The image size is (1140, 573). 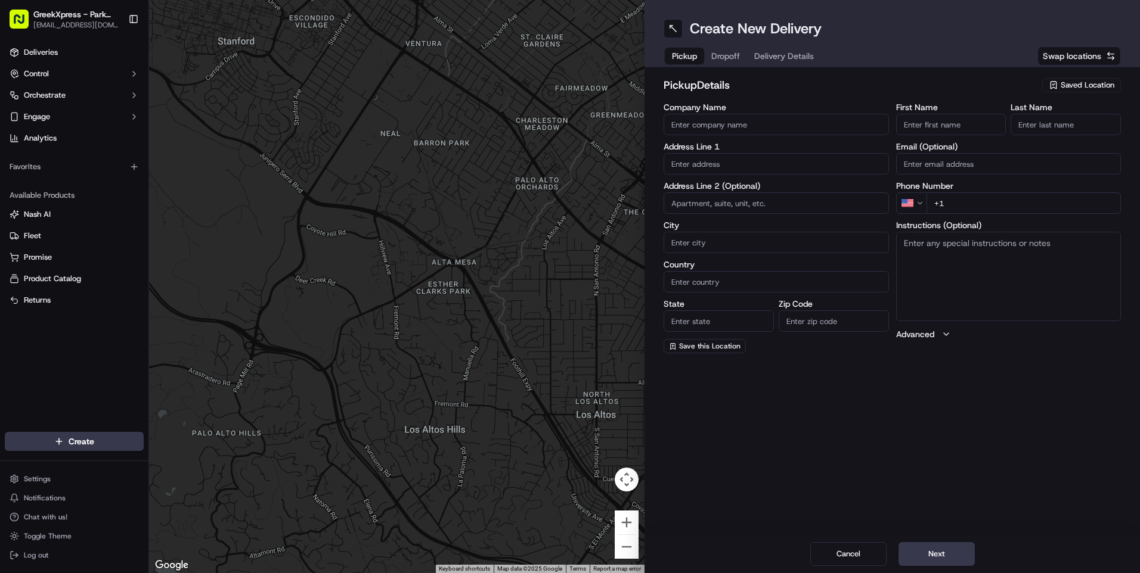 What do you see at coordinates (1072, 56) in the screenshot?
I see `span: Swap locations` at bounding box center [1072, 56].